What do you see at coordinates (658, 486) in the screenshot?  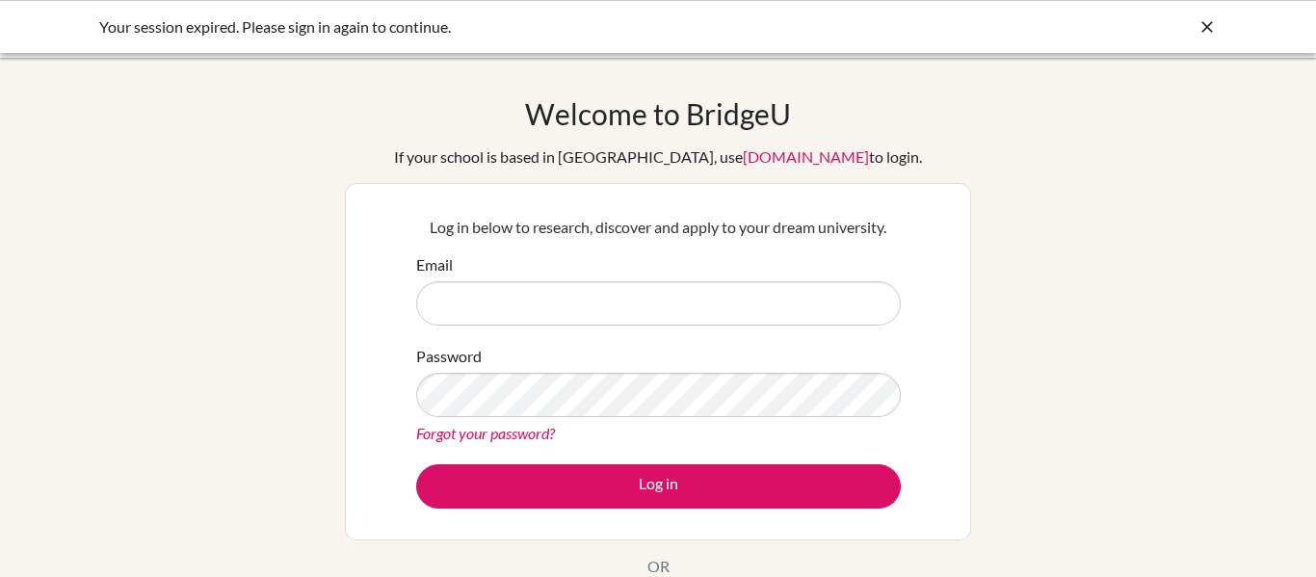 I see `button: Log in` at bounding box center [658, 486].